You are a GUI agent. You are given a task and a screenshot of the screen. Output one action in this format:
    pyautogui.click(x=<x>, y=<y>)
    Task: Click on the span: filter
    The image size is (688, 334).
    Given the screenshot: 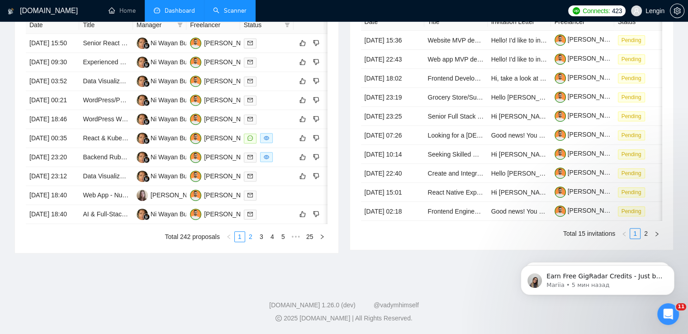 What is the action you would take?
    pyautogui.click(x=287, y=25)
    